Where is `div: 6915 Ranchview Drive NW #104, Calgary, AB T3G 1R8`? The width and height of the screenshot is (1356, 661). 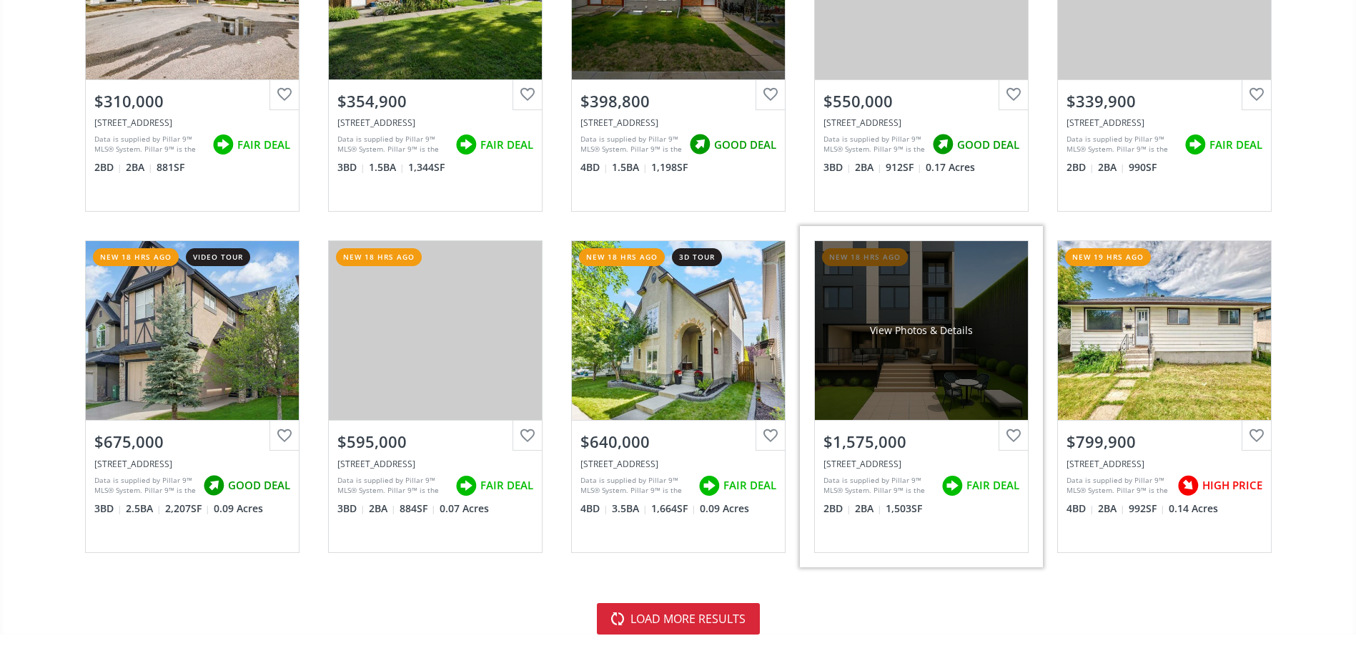
div: 6915 Ranchview Drive NW #104, Calgary, AB T3G 1R8 is located at coordinates (678, 122).